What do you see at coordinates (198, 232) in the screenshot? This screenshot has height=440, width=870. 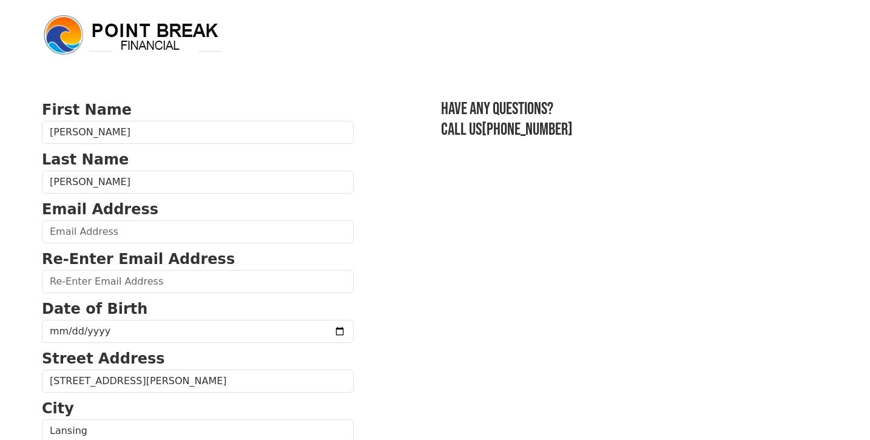 I see `input: Email Address` at bounding box center [198, 232].